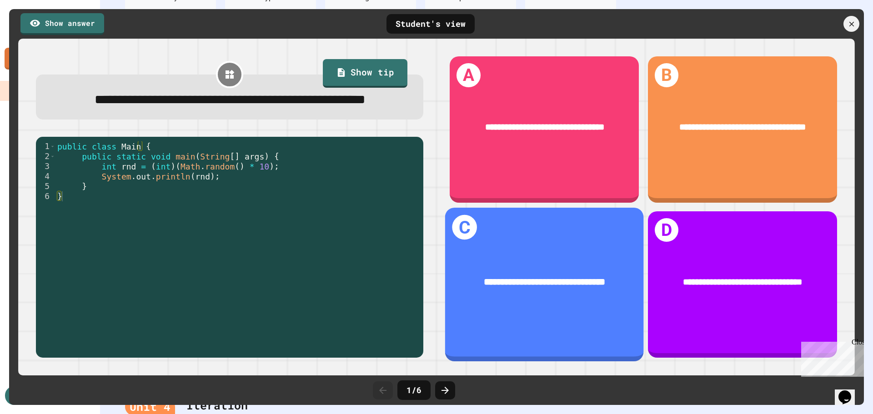 This screenshot has width=873, height=414. I want to click on div: 4, so click(45, 176).